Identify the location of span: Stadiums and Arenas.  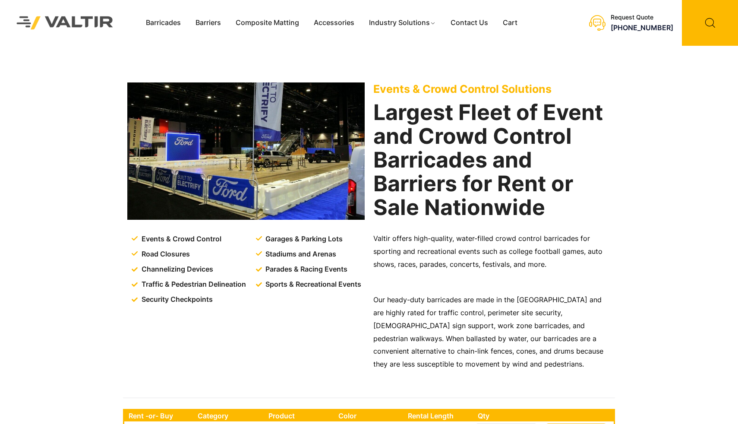
(300, 254).